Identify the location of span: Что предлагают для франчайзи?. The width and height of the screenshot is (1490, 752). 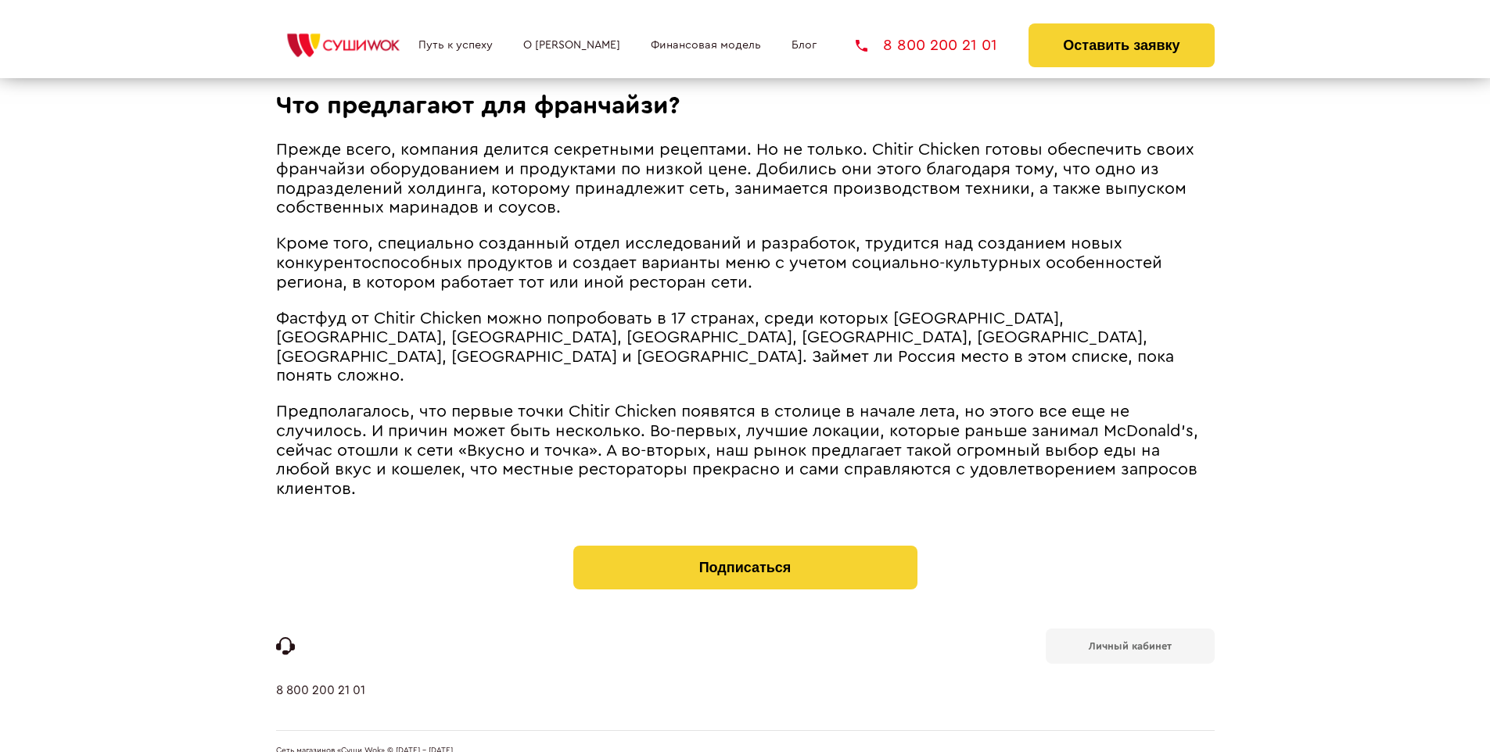
(478, 106).